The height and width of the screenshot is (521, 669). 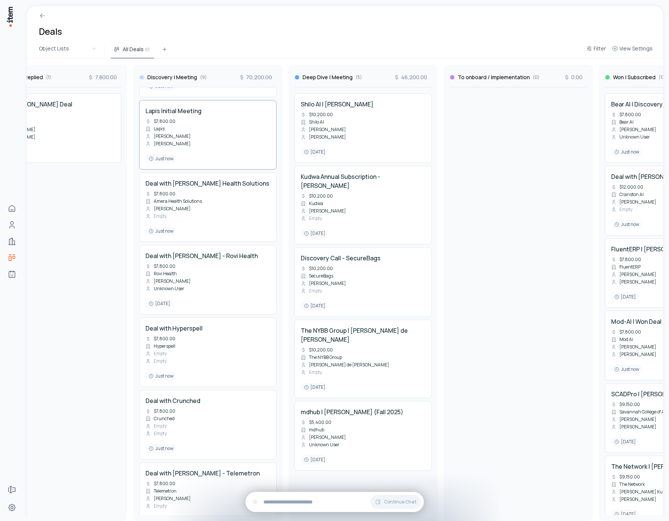 I want to click on a: Home, so click(x=12, y=208).